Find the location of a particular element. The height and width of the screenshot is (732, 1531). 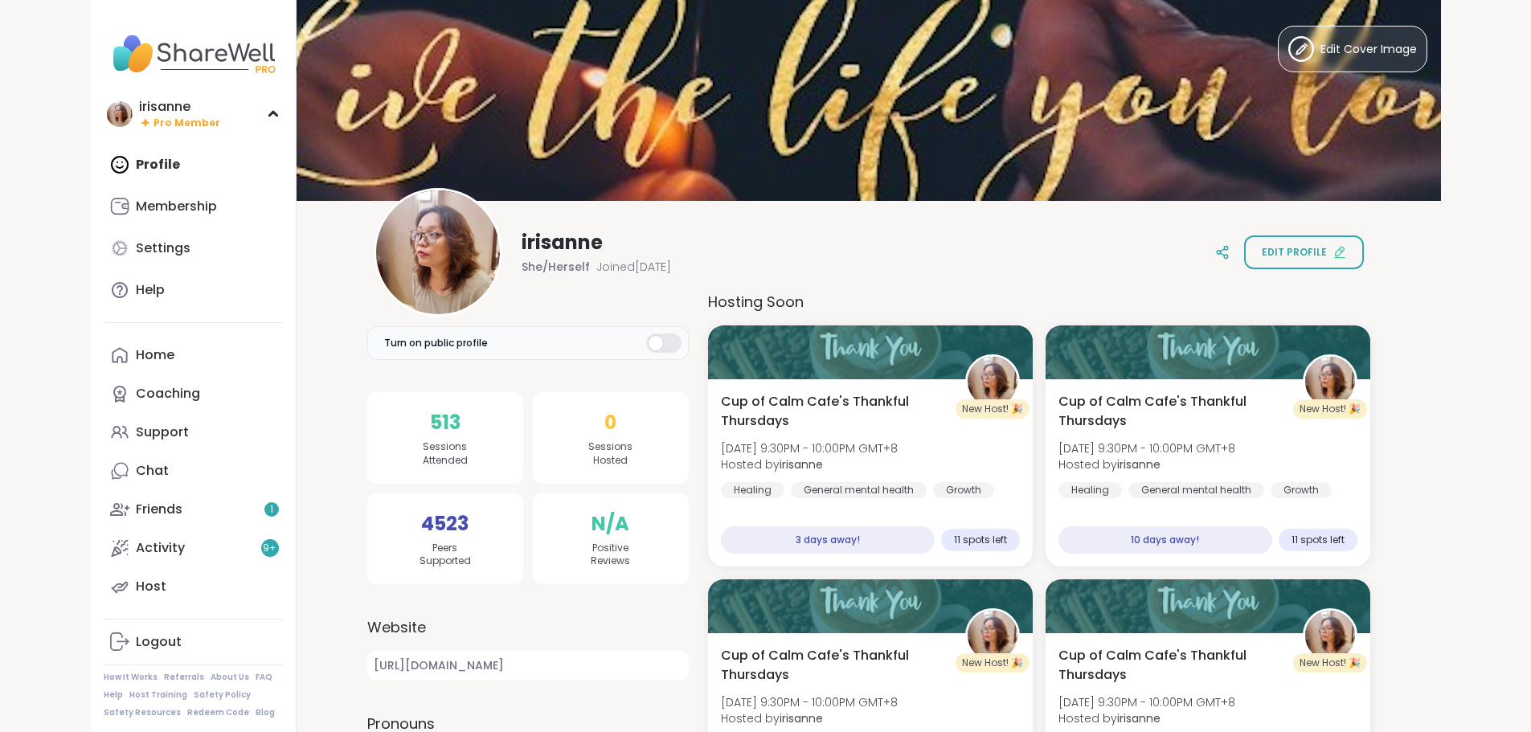

a: Chat is located at coordinates (193, 471).